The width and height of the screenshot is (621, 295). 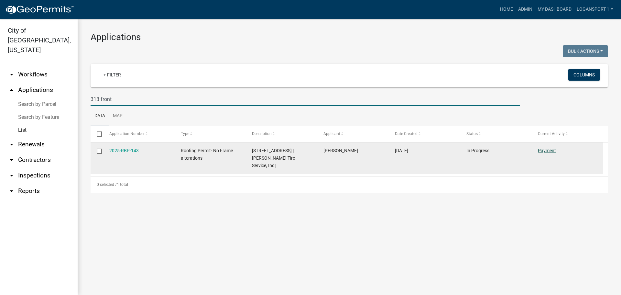 I want to click on span: 09/24/2025, so click(x=401, y=150).